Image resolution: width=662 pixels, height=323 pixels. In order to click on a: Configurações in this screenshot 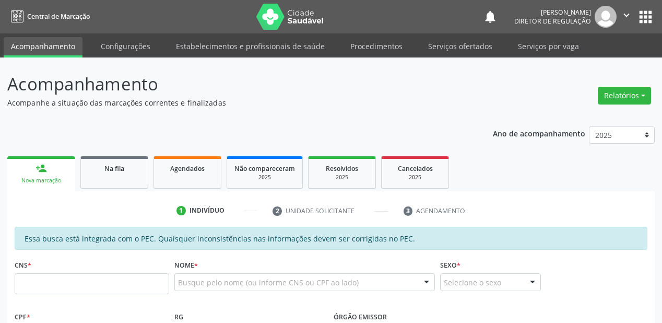, I will do `click(125, 46)`.